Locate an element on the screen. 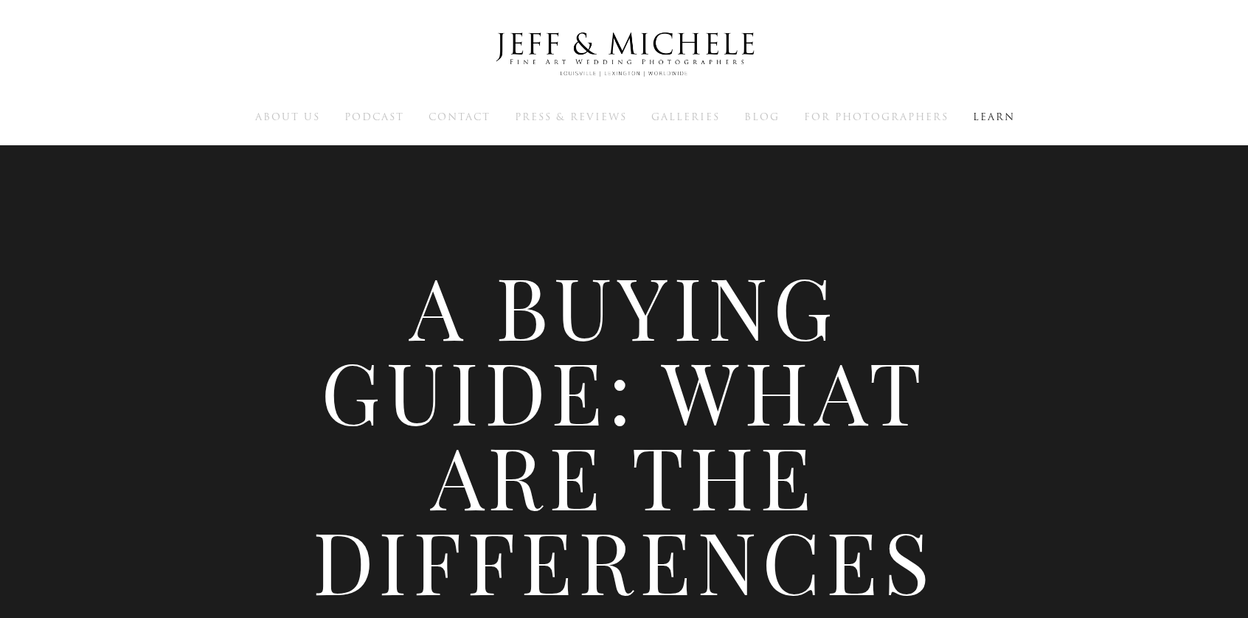 The image size is (1248, 618). a: For Photographers is located at coordinates (876, 117).